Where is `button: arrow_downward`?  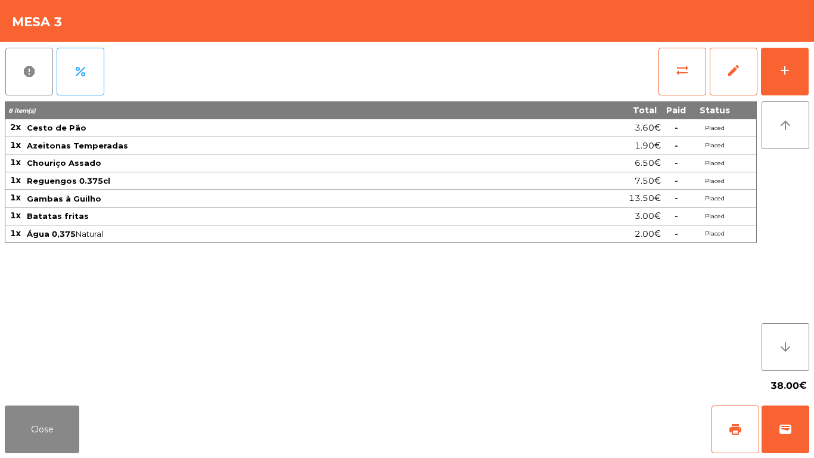
button: arrow_downward is located at coordinates (785, 347).